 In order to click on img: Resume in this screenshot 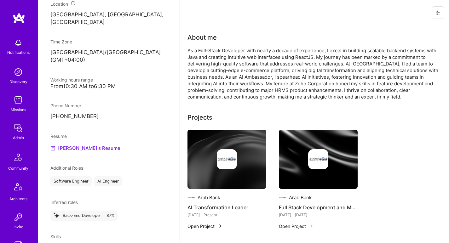, I will do `click(53, 148)`.